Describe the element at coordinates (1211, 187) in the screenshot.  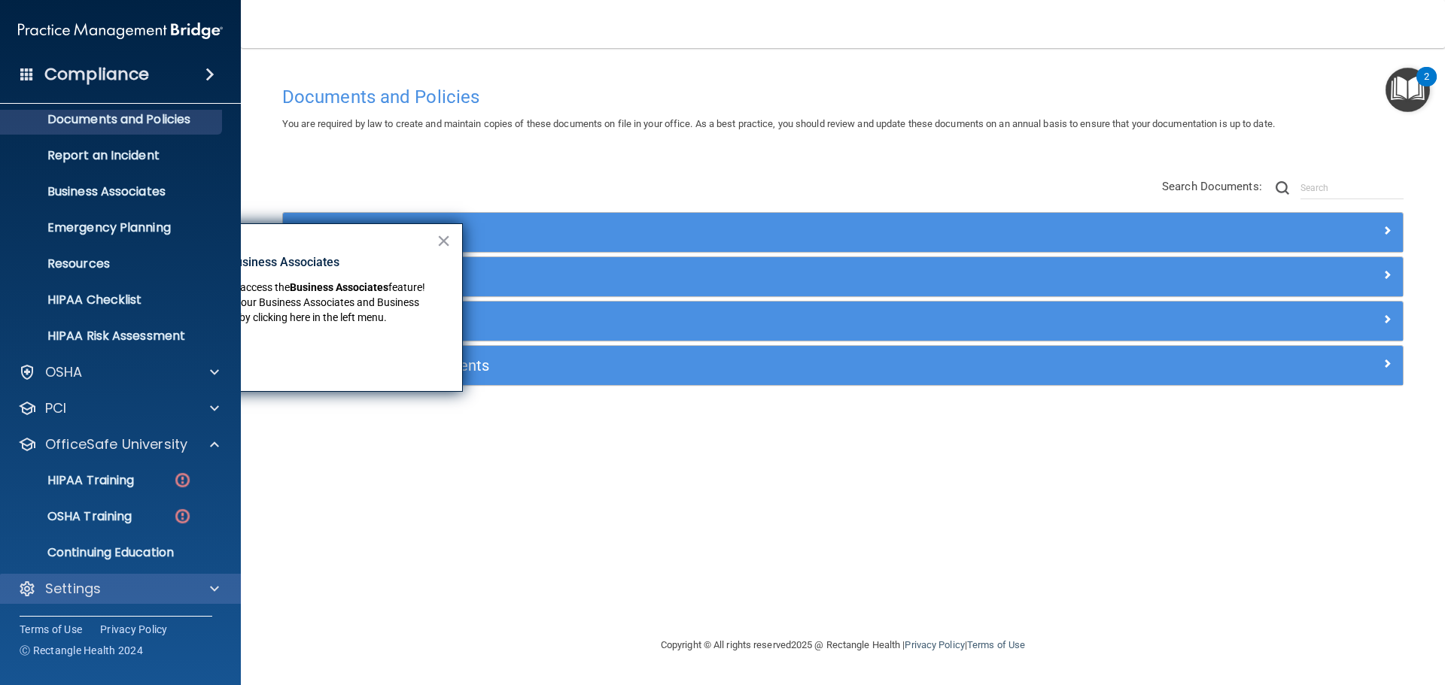
I see `span: Search Documents:` at that location.